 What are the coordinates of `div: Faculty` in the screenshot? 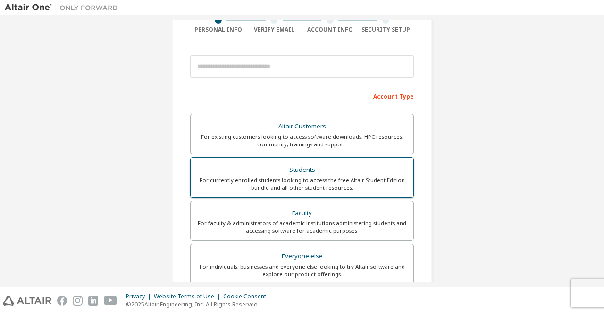 It's located at (302, 213).